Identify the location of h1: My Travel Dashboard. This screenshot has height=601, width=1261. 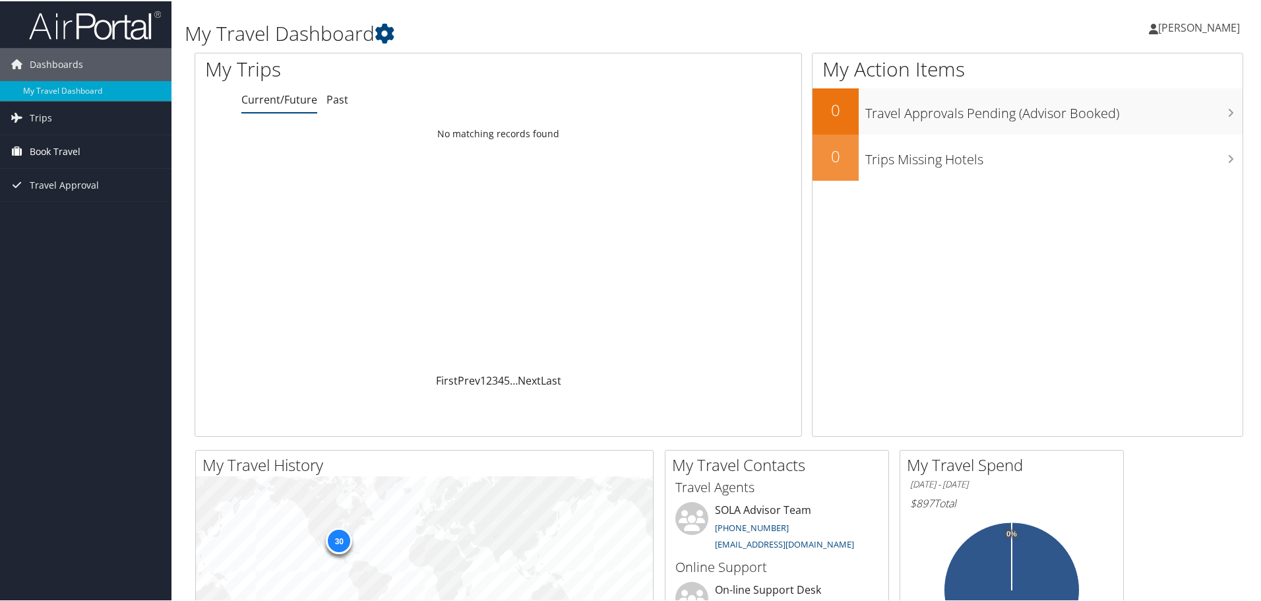
(541, 32).